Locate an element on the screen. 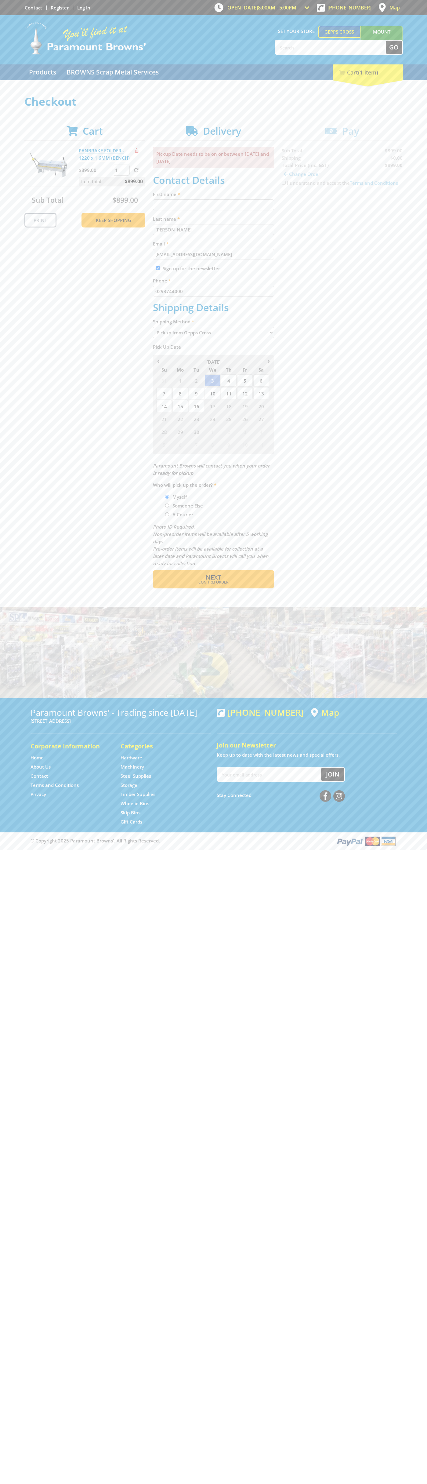  span: 20 is located at coordinates (261, 406).